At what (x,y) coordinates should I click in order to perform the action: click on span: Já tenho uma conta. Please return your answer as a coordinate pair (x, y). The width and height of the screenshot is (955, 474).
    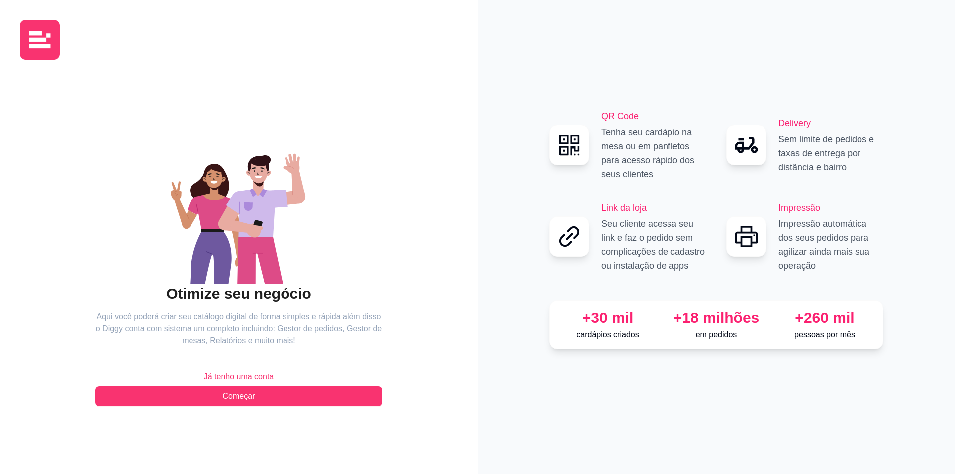
    Looking at the image, I should click on (239, 377).